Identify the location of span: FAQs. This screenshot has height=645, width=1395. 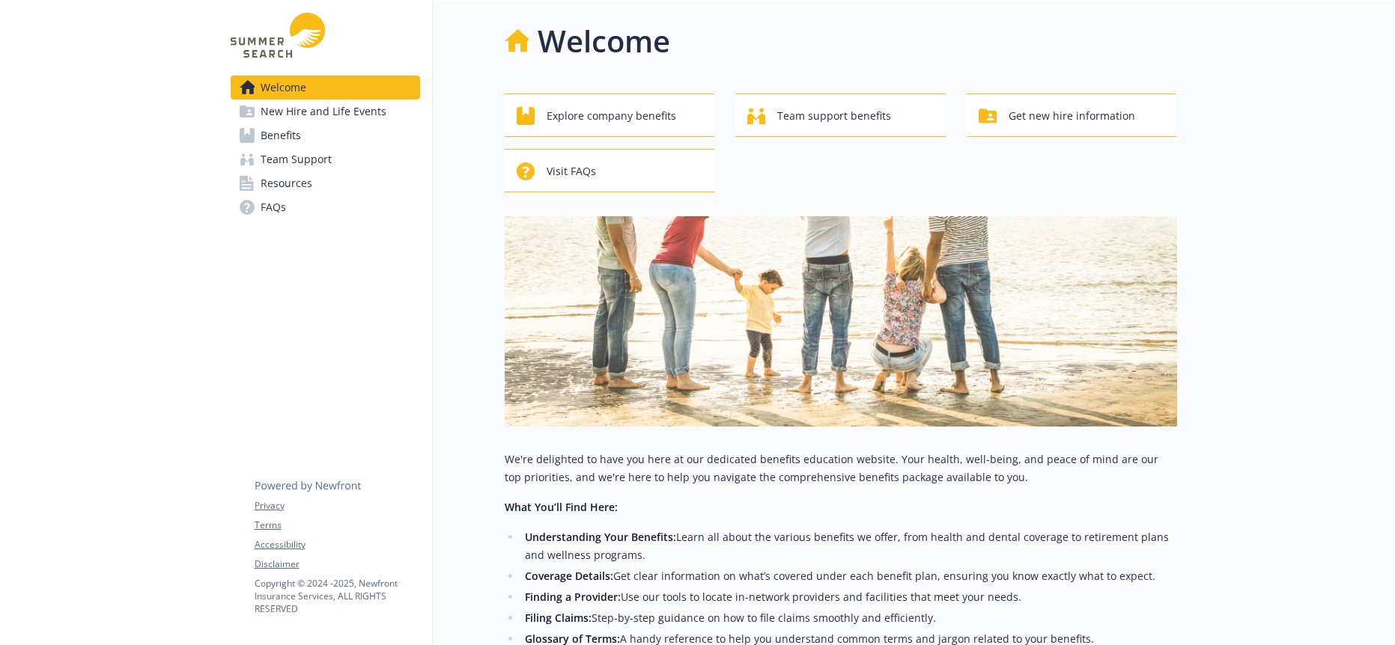
(273, 207).